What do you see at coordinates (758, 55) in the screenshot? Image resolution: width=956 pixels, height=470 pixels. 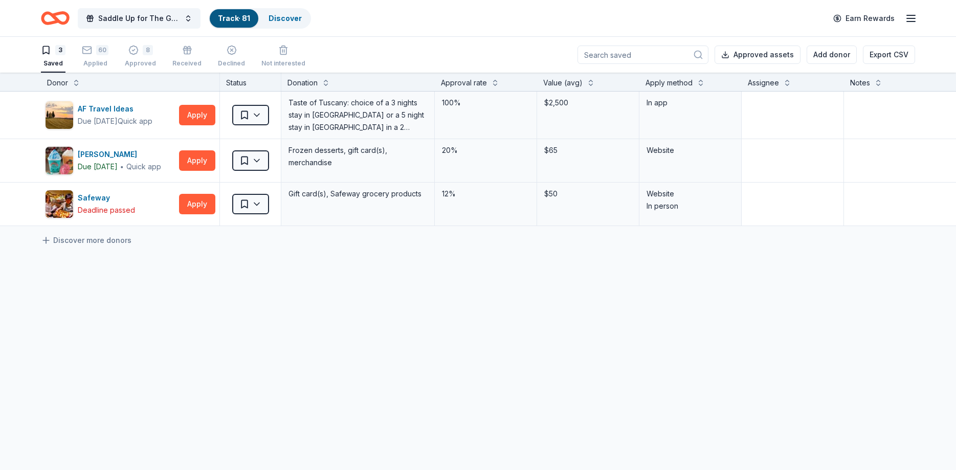 I see `button: Approved assets` at bounding box center [758, 55].